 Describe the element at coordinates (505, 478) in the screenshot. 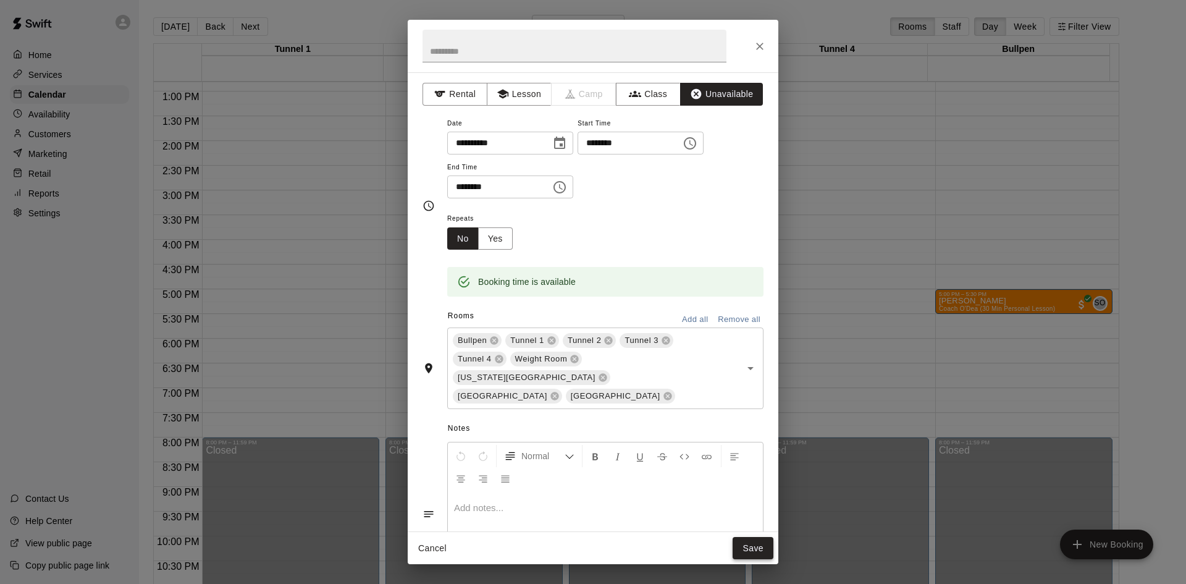

I see `button: Justify Align` at that location.